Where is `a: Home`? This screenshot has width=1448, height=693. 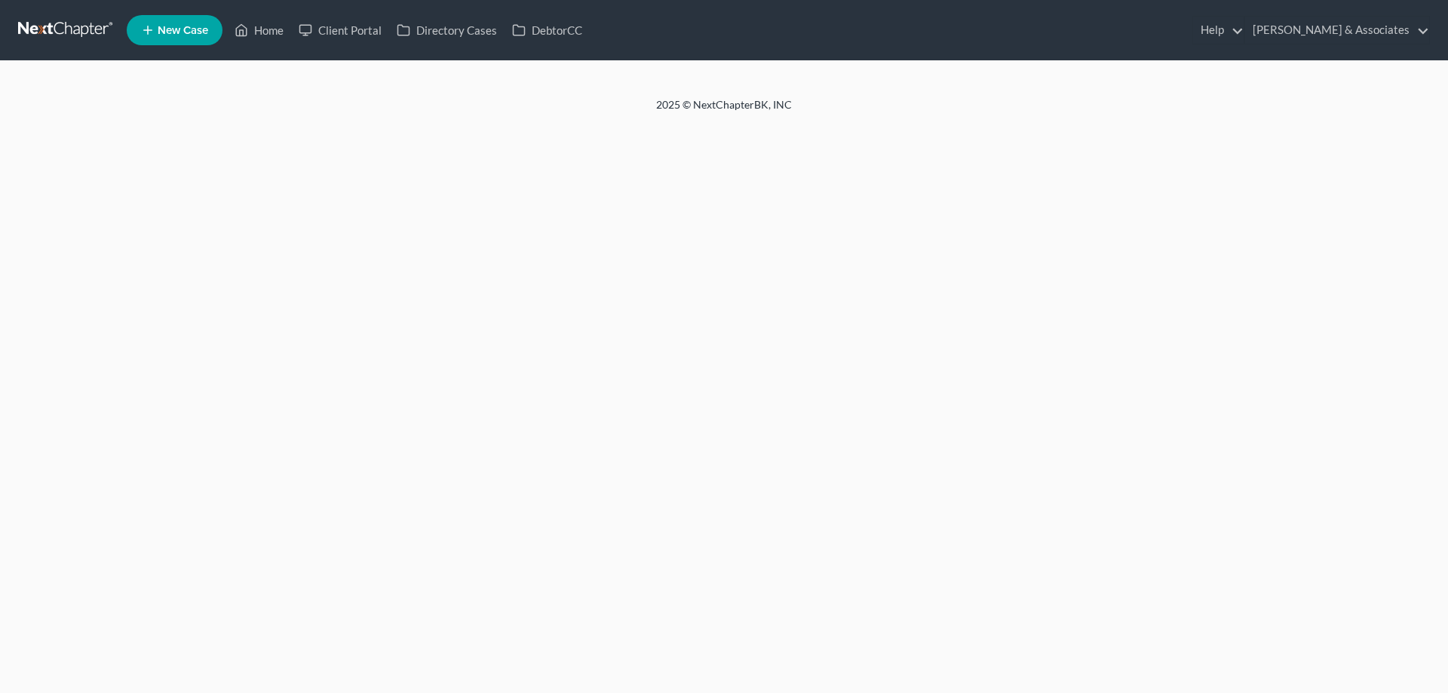 a: Home is located at coordinates (259, 30).